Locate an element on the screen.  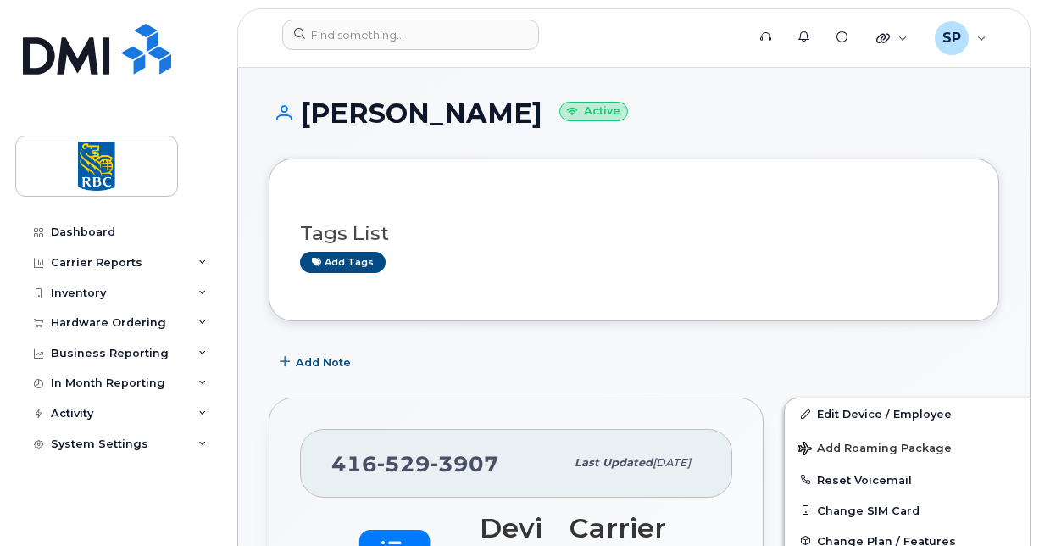
a: Add tags is located at coordinates (342, 262).